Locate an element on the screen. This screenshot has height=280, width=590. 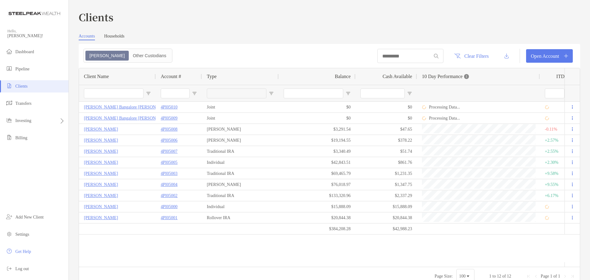
p: 4PI05004 is located at coordinates (169, 184).